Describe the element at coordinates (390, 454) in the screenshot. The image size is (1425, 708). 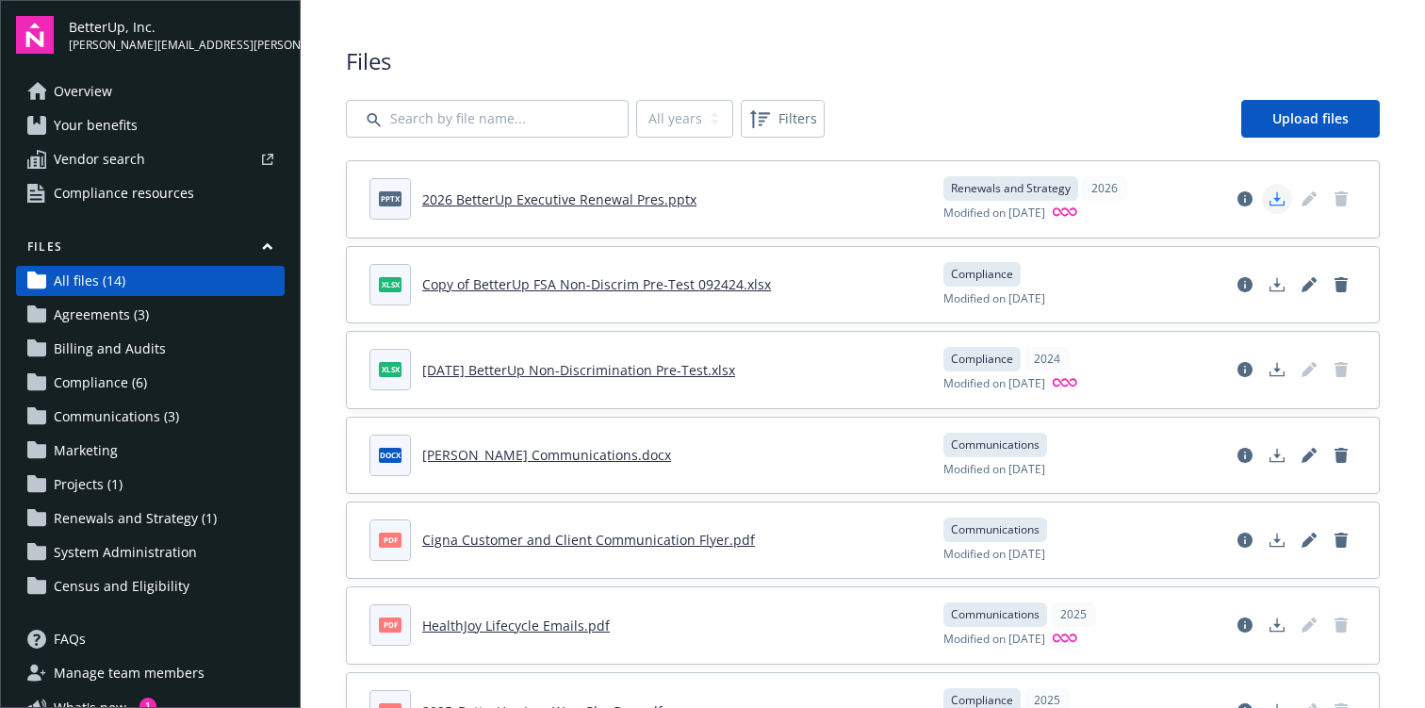
I see `span: docx` at that location.